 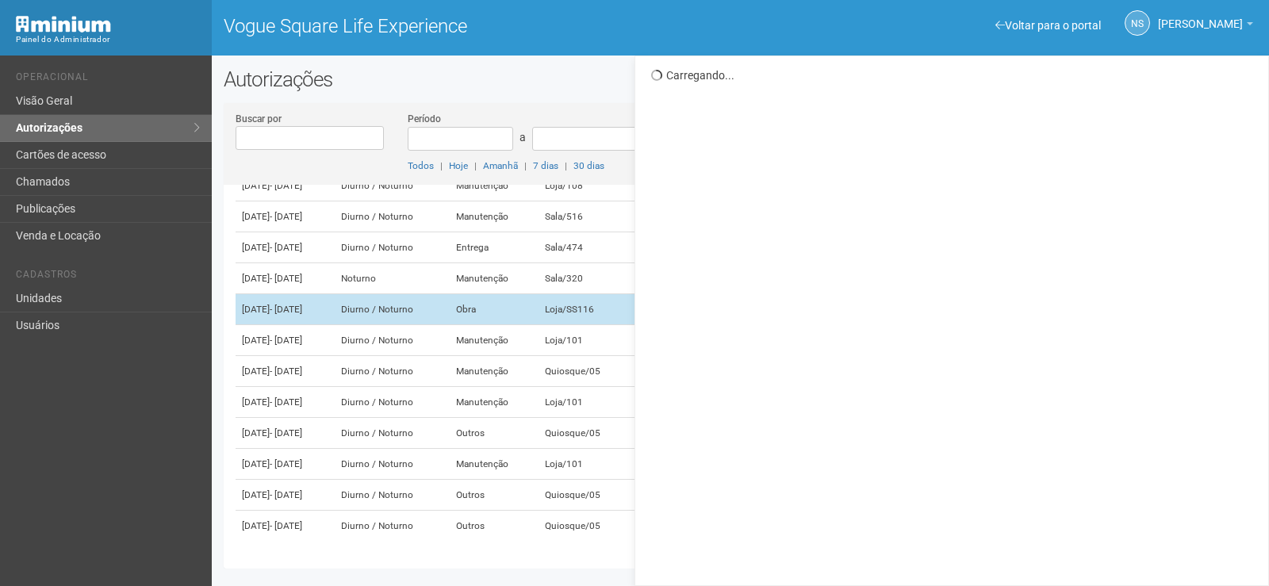 I want to click on li: Cadastros, so click(x=108, y=277).